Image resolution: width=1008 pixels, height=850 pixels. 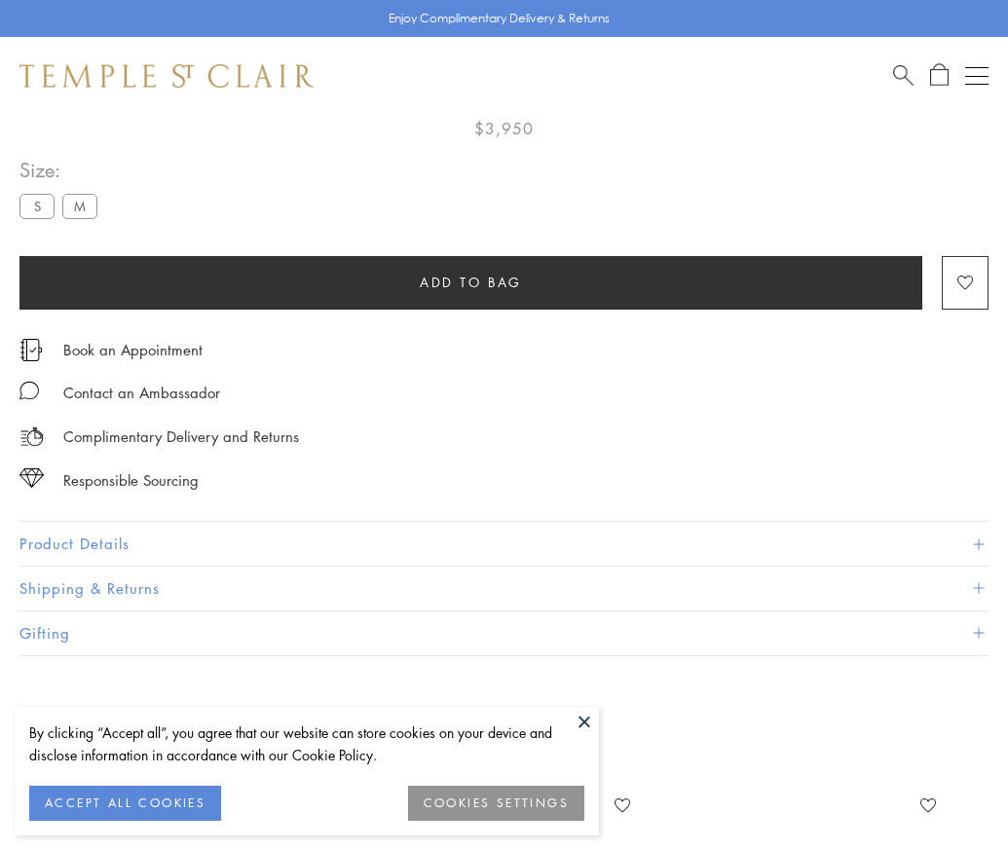 What do you see at coordinates (499, 19) in the screenshot?
I see `p: Enjoy Complimentary Delivery & Returns` at bounding box center [499, 19].